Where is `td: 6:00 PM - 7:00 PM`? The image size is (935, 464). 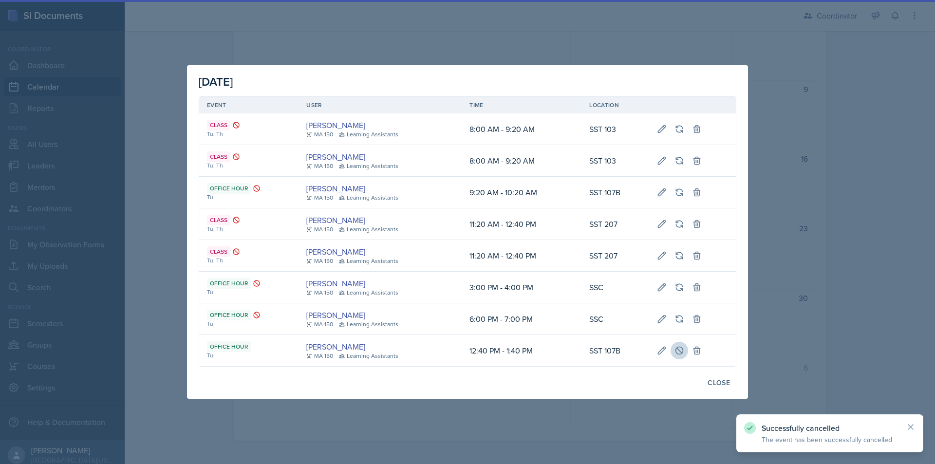
td: 6:00 PM - 7:00 PM is located at coordinates (522, 319).